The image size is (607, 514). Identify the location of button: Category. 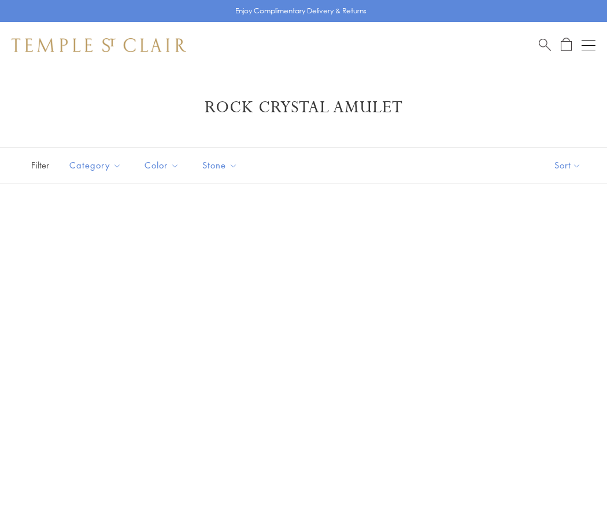
(95, 165).